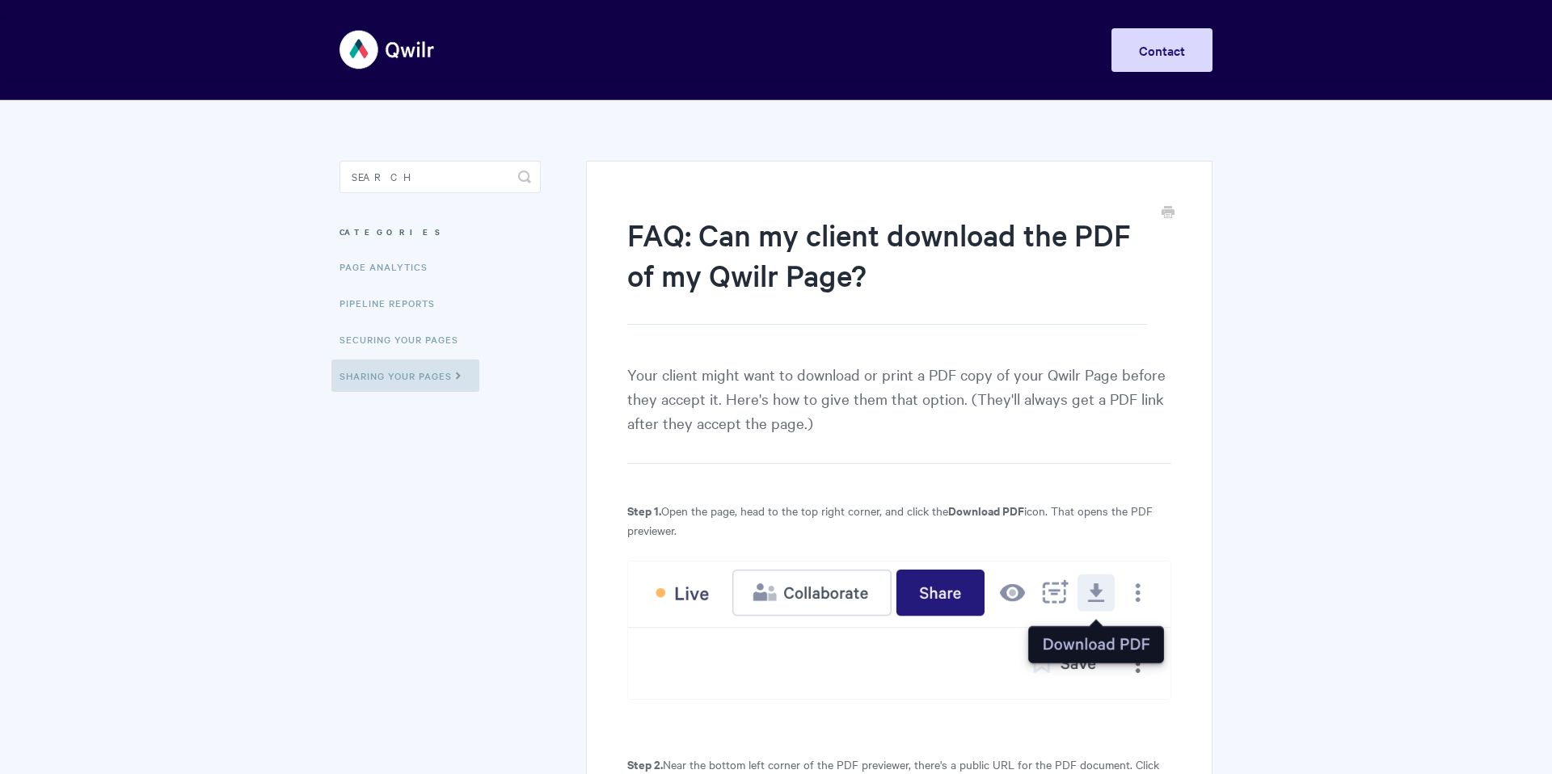 This screenshot has height=774, width=1552. What do you see at coordinates (899, 630) in the screenshot?
I see `img: file-EtZ1luLBVr.png` at bounding box center [899, 630].